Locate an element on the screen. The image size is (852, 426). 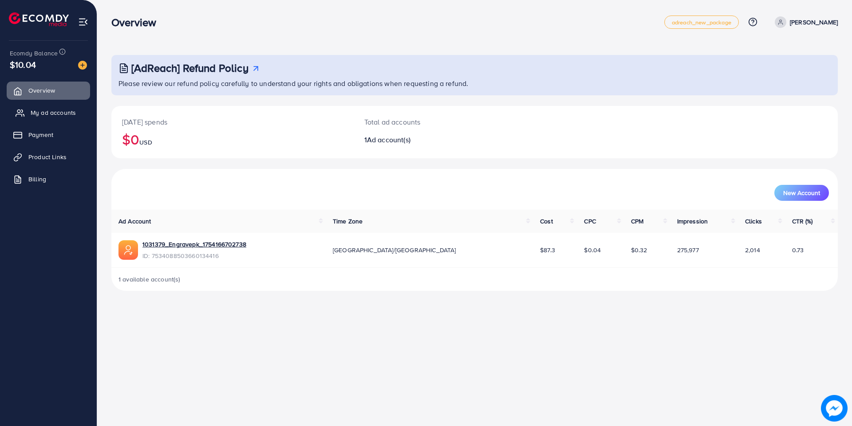
span: Payment is located at coordinates (41, 135).